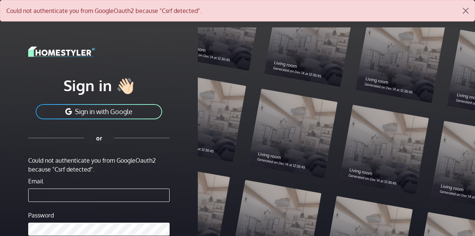  I want to click on button: Close, so click(466, 11).